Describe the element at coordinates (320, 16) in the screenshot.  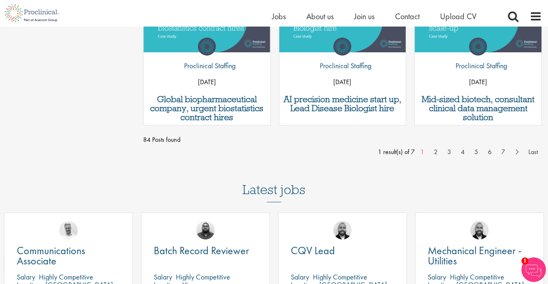
I see `span: About us` at that location.